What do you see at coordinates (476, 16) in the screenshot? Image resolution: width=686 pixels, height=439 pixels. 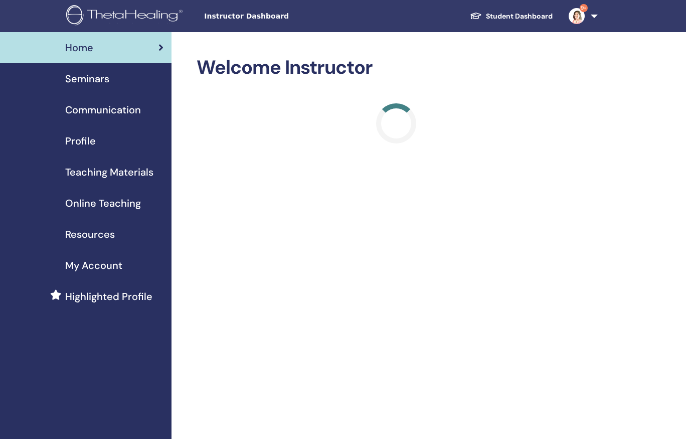 I see `img: graduation-cap-white.svg` at bounding box center [476, 16].